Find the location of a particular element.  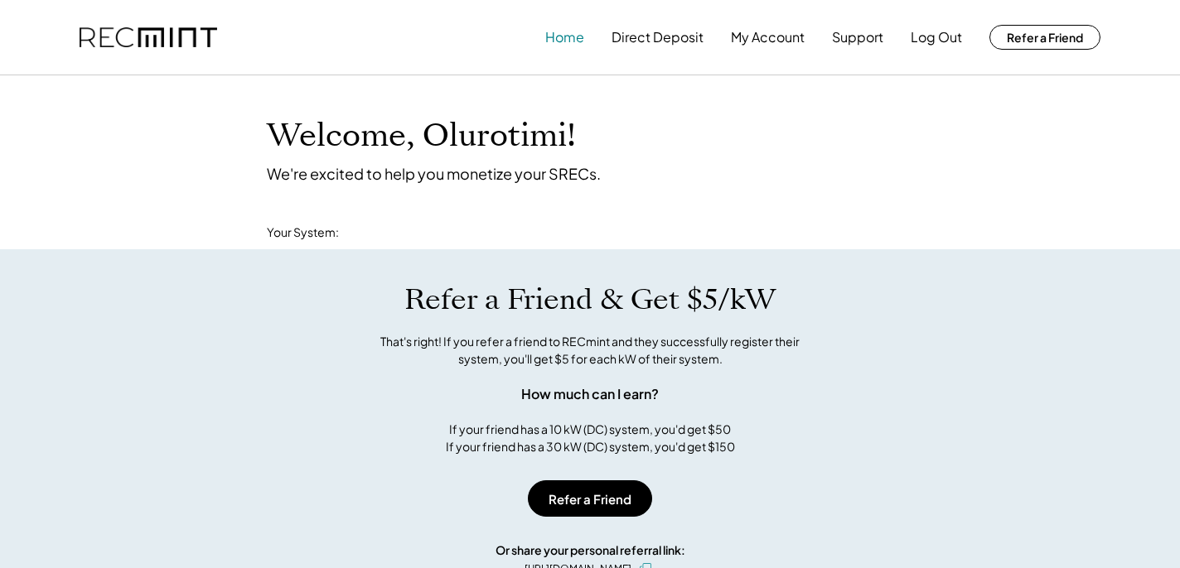

h1: Refer a Friend & Get $5/kW is located at coordinates (590, 300).